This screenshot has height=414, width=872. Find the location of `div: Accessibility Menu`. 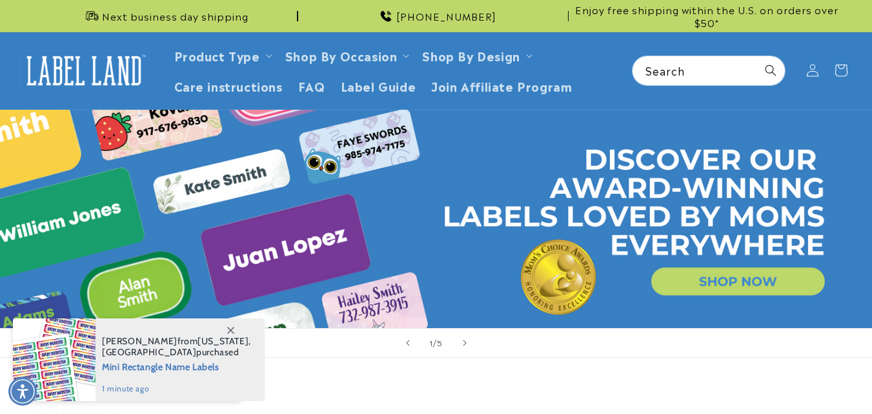

div: Accessibility Menu is located at coordinates (23, 391).